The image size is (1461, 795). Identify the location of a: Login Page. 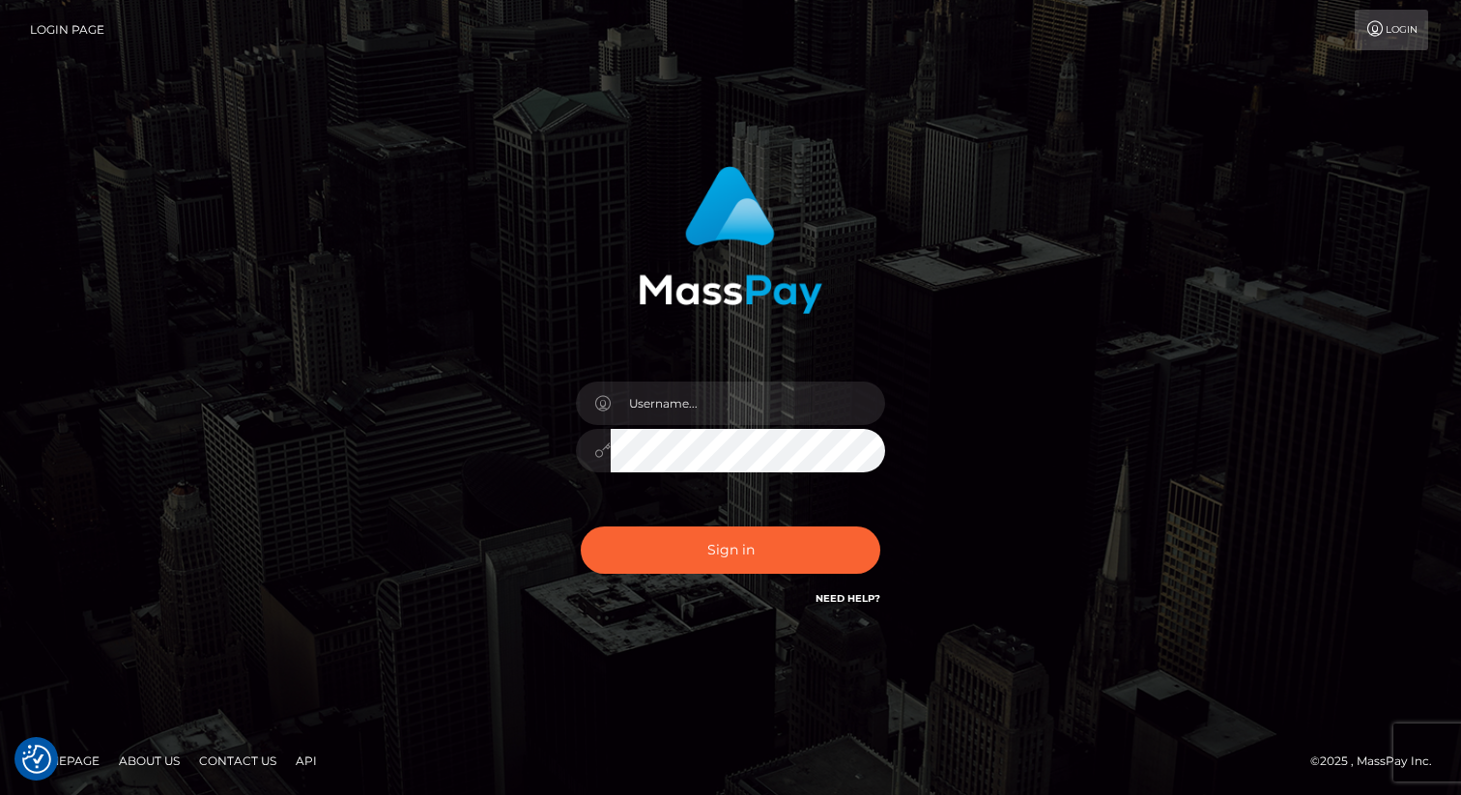
(67, 30).